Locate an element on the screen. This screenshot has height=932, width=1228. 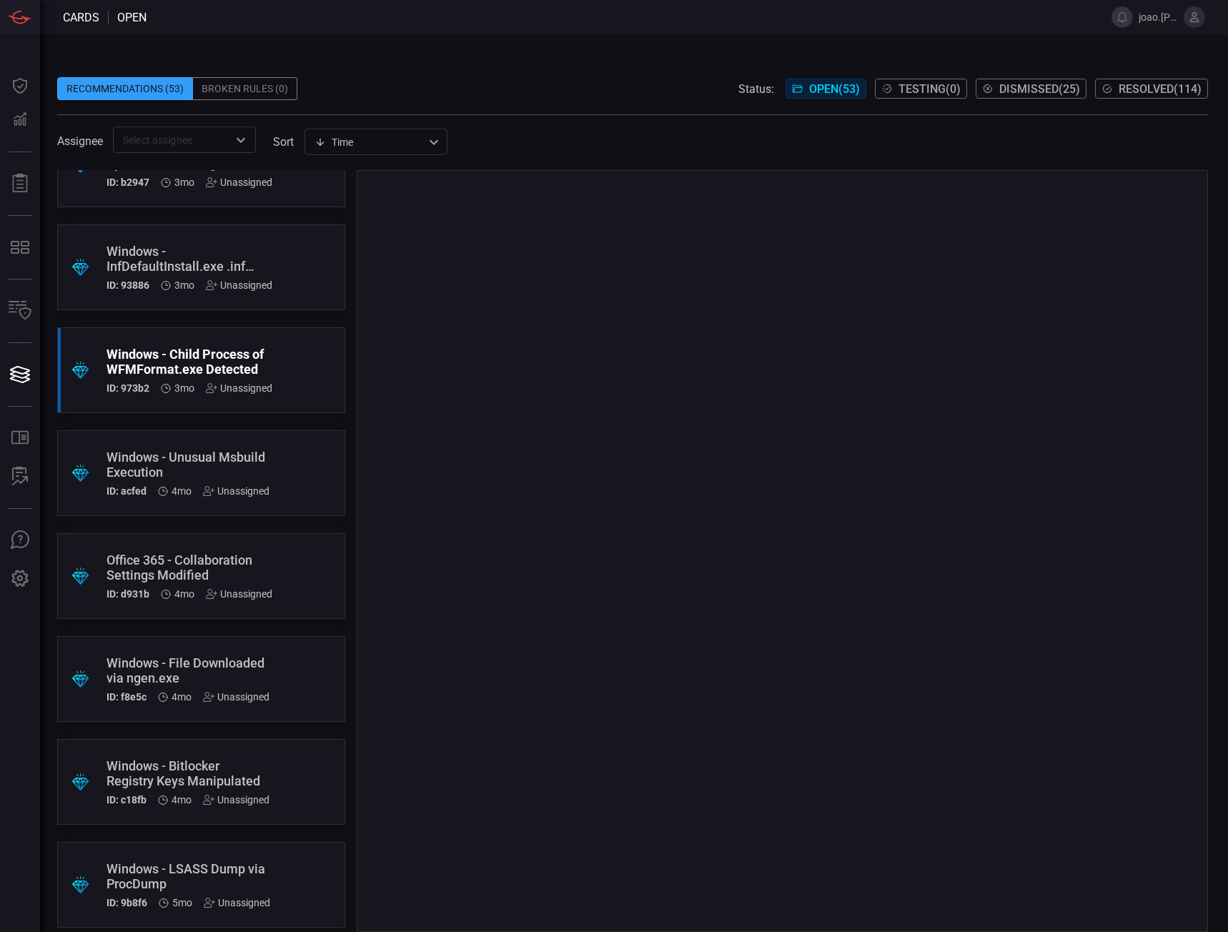
button: Dismissed(25) is located at coordinates (1030, 89).